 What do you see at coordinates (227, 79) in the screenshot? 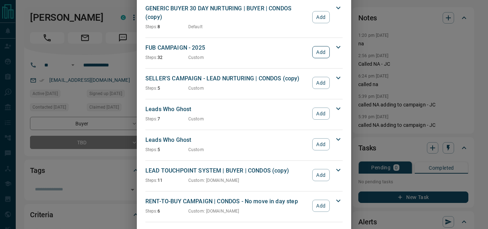
I see `p: SELLER'S CAMPAIGN - LEAD NURTURING | CONDOS (copy)` at bounding box center [227, 79].